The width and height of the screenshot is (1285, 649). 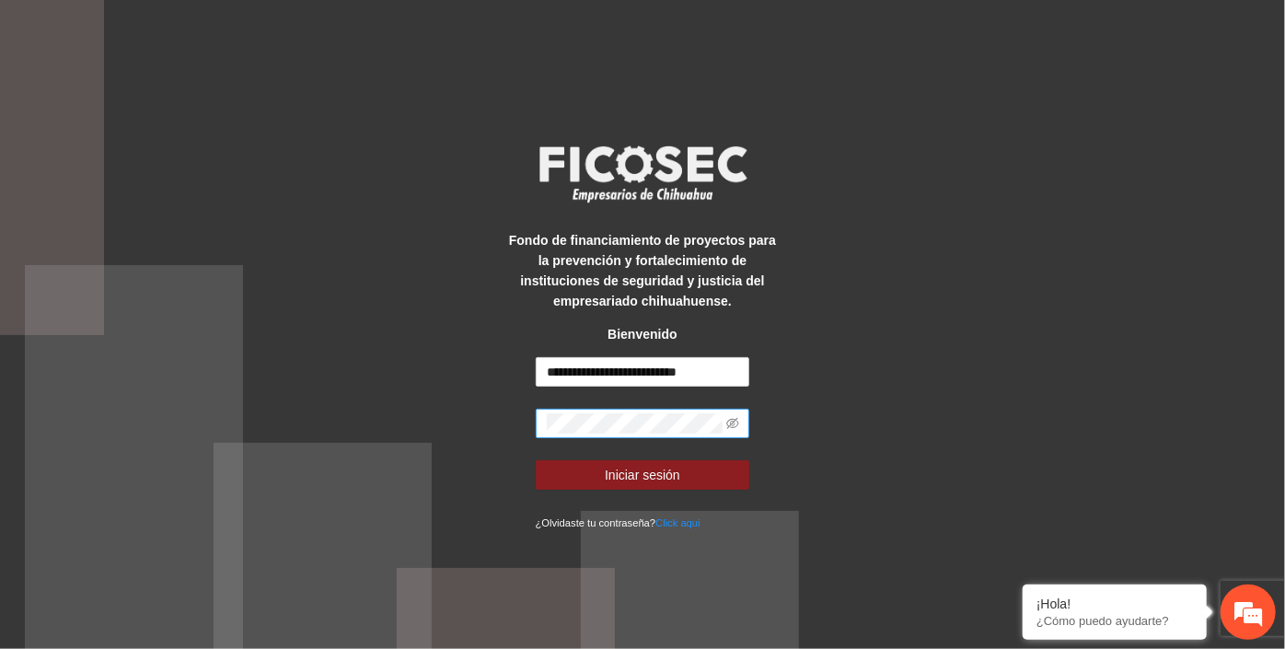 What do you see at coordinates (733, 424) in the screenshot?
I see `span: eye-invisible` at bounding box center [733, 424].